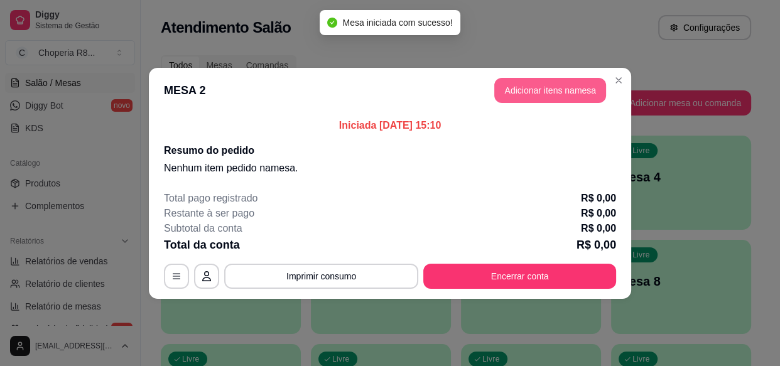 This screenshot has width=780, height=366. Describe the element at coordinates (209, 213) in the screenshot. I see `p: Restante à ser pago` at that location.